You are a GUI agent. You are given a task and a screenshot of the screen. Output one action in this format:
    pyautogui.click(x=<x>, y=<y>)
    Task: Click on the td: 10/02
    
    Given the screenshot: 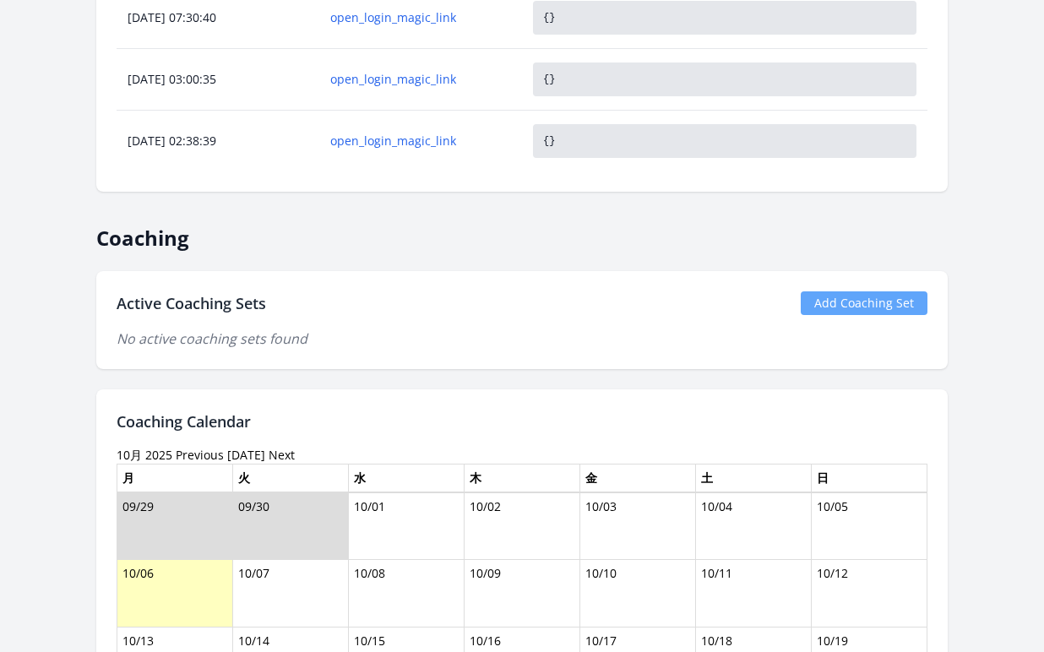 What is the action you would take?
    pyautogui.click(x=522, y=526)
    